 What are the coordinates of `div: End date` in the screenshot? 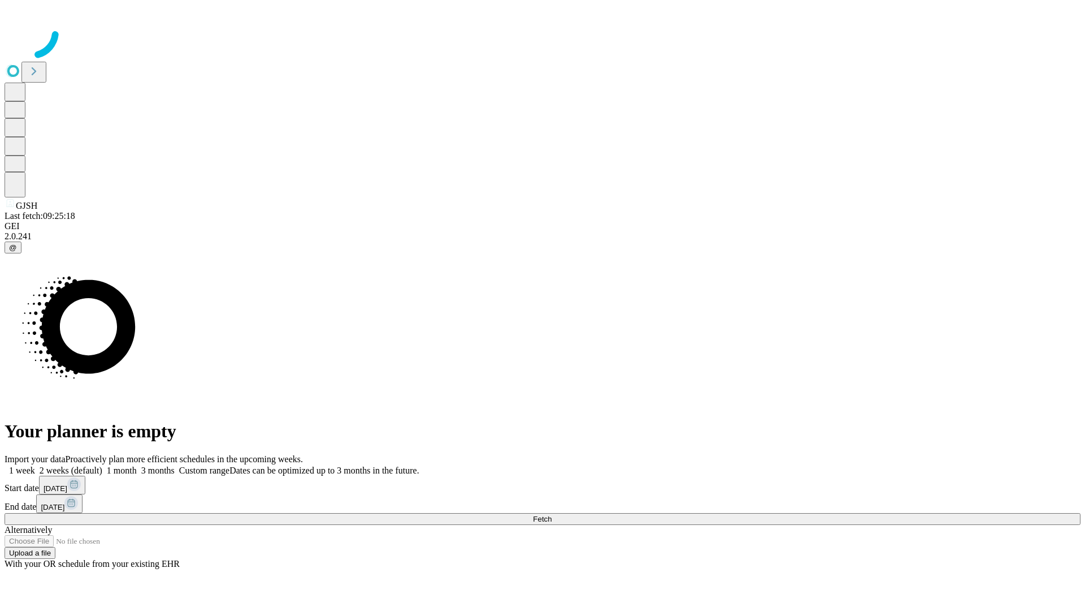 It's located at (543, 503).